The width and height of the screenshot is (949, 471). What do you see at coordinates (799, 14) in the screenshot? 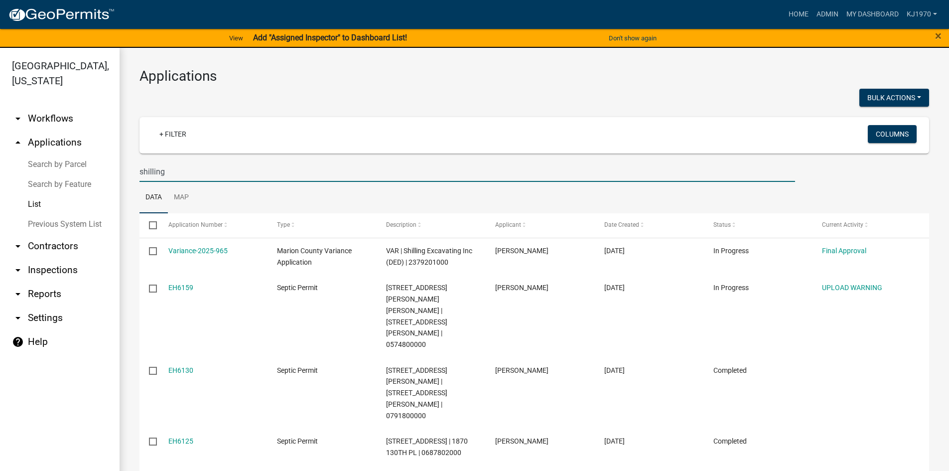
I see `a: Home` at bounding box center [799, 14].